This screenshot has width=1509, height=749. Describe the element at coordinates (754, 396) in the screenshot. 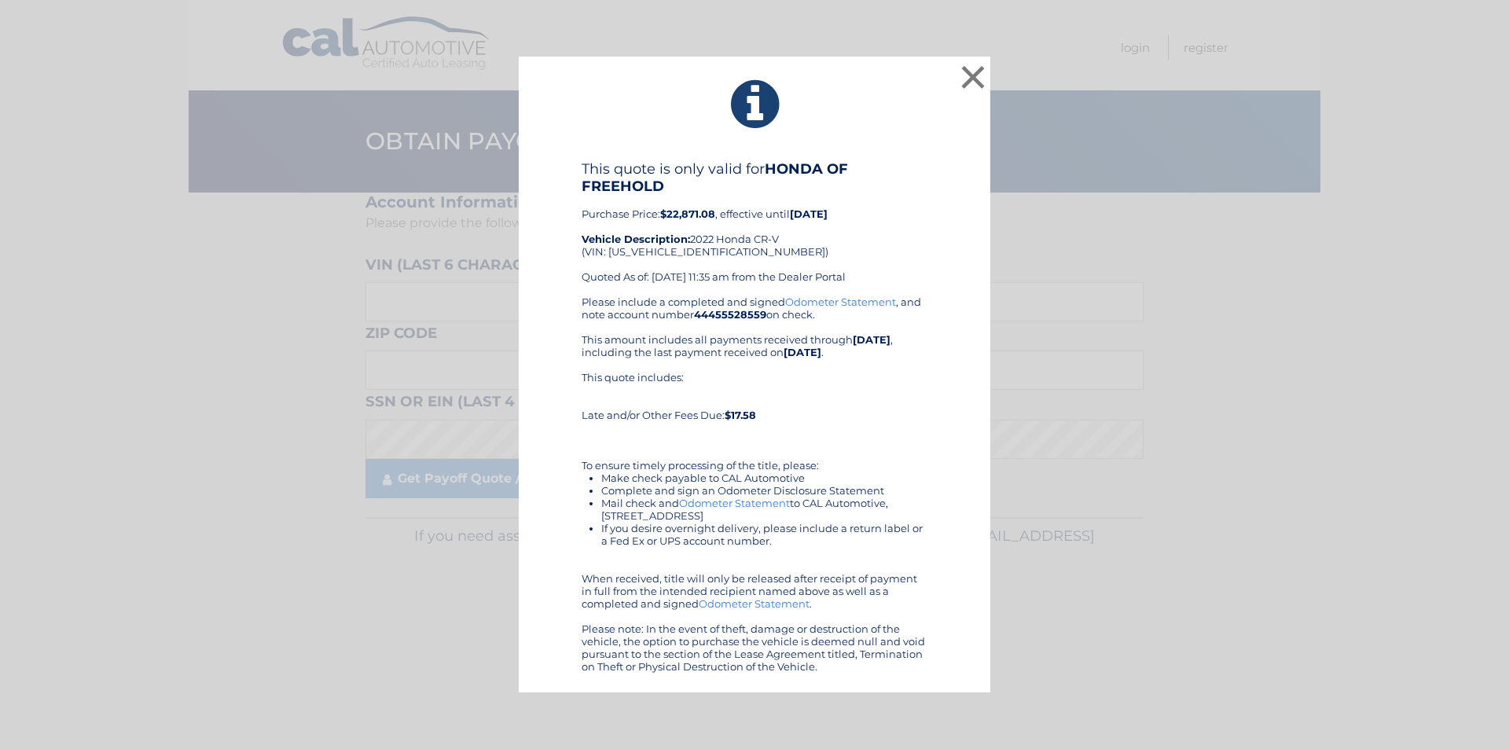

I see `div: This quote includes: Late and/or Other Fees Due:` at that location.